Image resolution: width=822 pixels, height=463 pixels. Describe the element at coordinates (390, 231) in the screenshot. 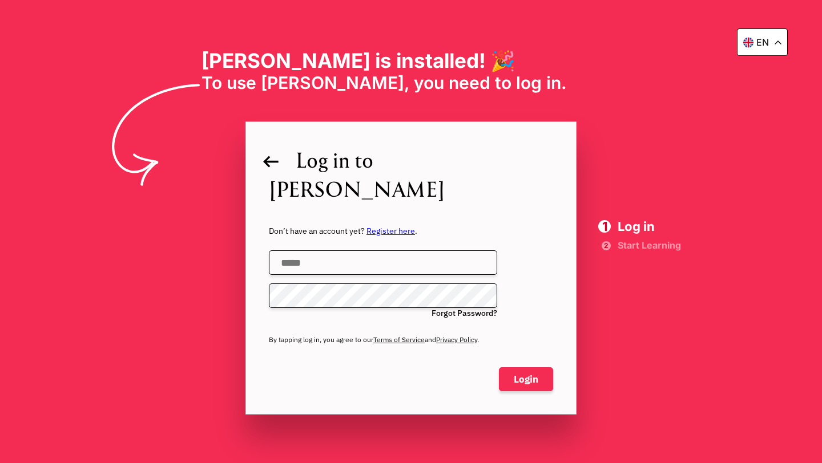

I see `a: Register here` at that location.